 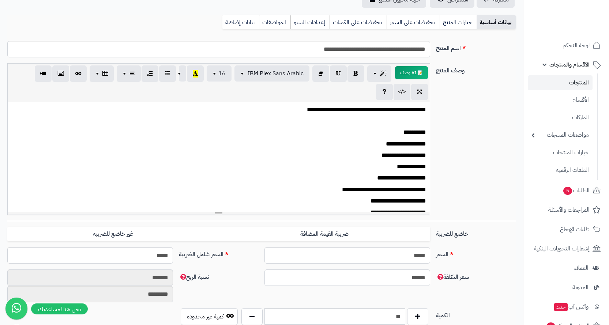 What do you see at coordinates (581, 27) in the screenshot?
I see `img: logo-2.png` at bounding box center [581, 27].